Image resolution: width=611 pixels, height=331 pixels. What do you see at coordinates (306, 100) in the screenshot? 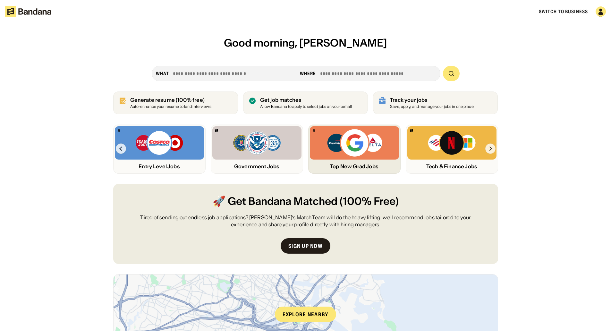
I see `div: Get job matches` at bounding box center [306, 100].